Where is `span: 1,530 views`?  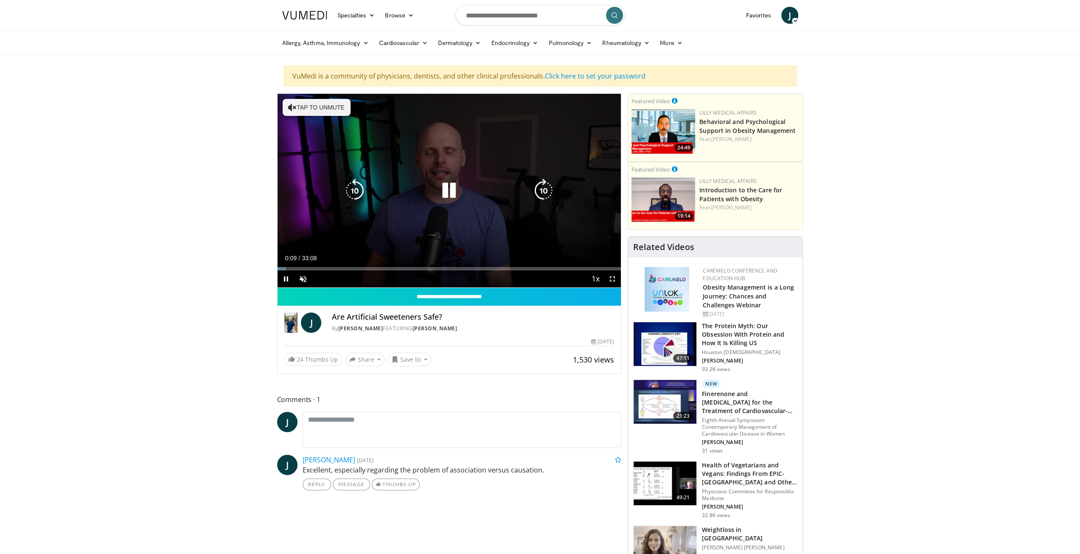
span: 1,530 views is located at coordinates (593, 359).